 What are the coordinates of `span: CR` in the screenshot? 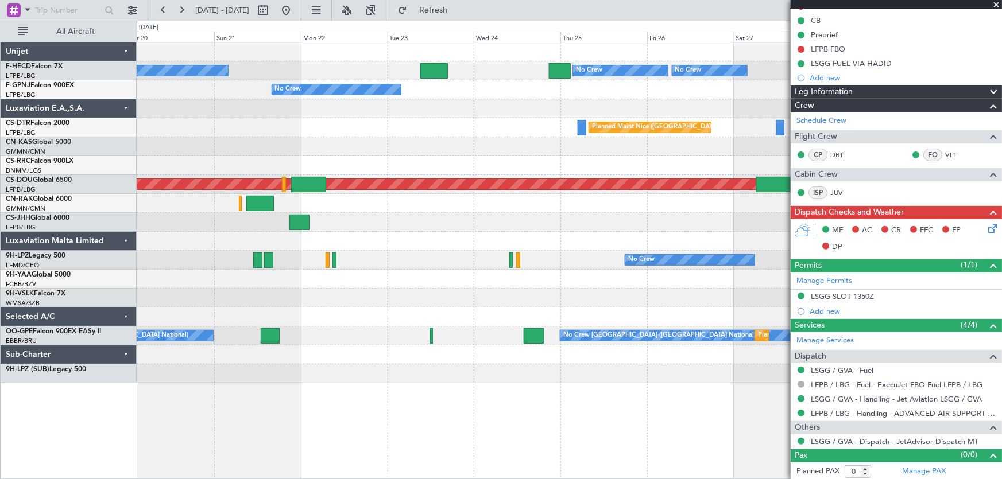 It's located at (895, 231).